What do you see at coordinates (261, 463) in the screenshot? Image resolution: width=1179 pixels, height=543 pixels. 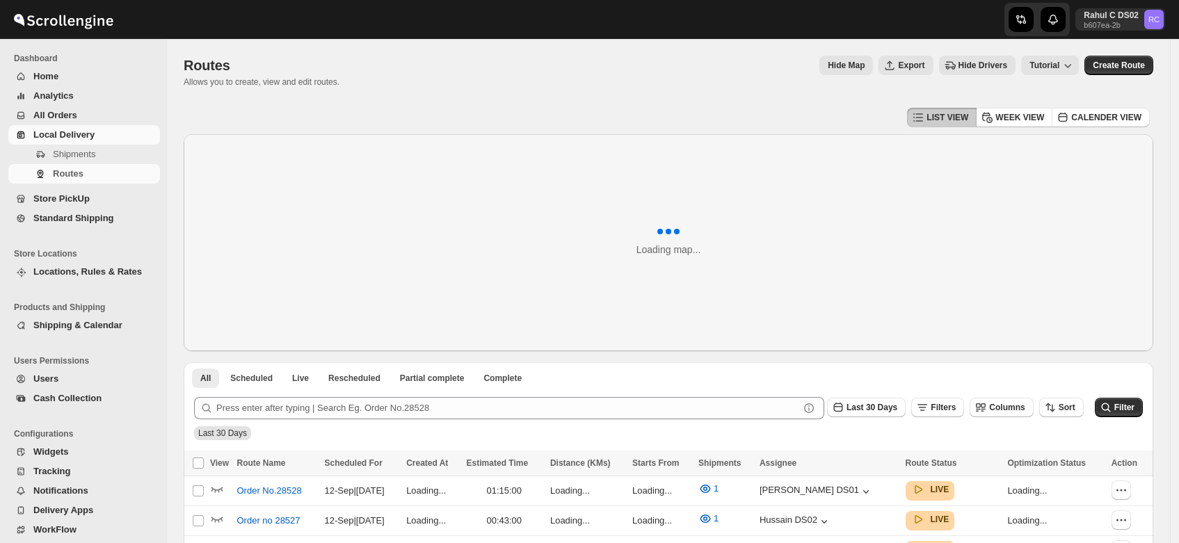 I see `span: Route Name` at bounding box center [261, 463].